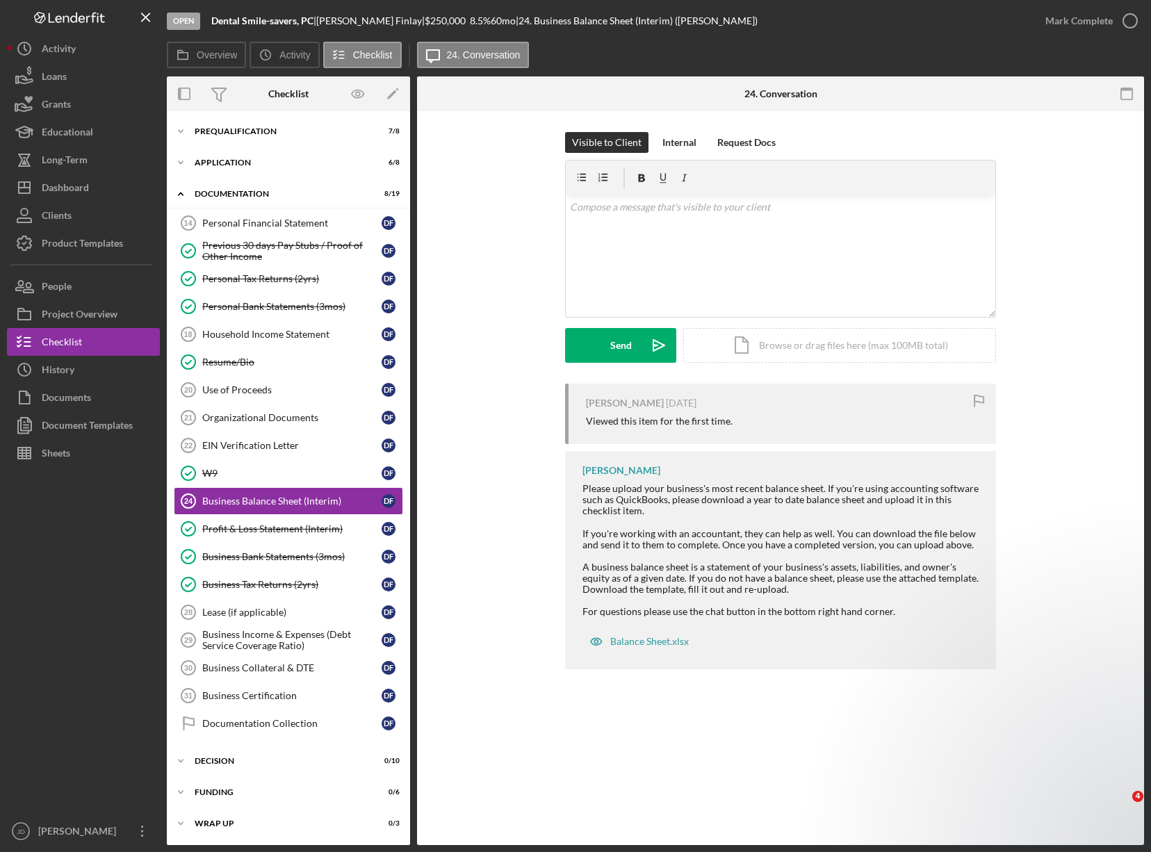 The image size is (1151, 852). I want to click on div: 7 / 8, so click(387, 131).